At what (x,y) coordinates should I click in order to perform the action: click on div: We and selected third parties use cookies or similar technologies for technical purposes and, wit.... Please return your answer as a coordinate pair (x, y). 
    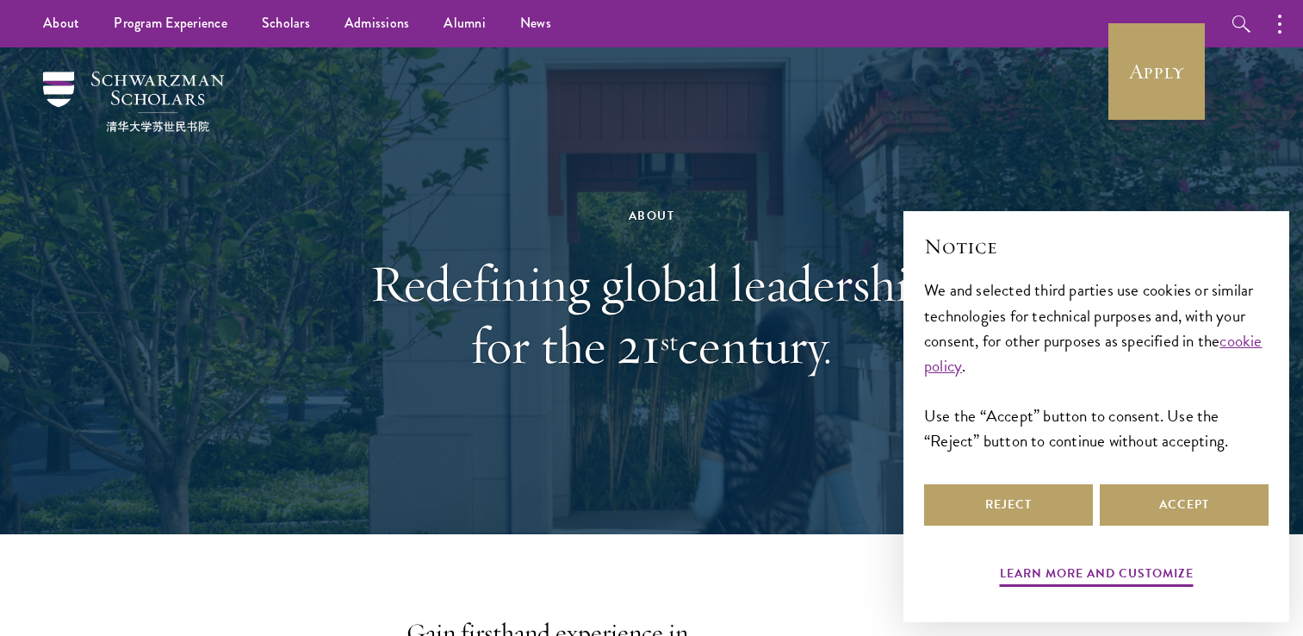
    Looking at the image, I should click on (1097, 364).